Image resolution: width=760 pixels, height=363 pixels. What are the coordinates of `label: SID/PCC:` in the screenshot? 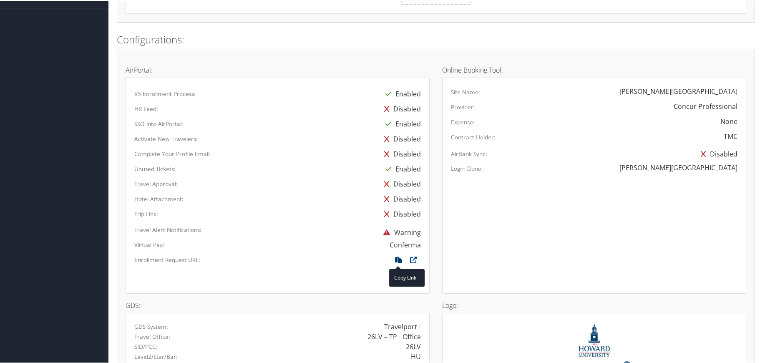 It's located at (146, 346).